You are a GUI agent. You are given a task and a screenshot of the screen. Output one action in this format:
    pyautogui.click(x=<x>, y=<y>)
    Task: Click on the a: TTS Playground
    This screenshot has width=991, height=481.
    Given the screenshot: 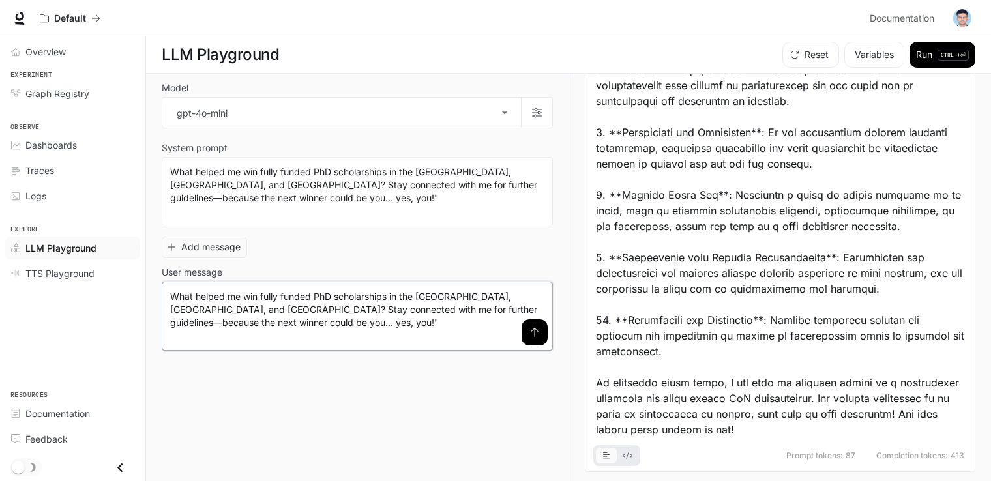 What is the action you would take?
    pyautogui.click(x=72, y=273)
    